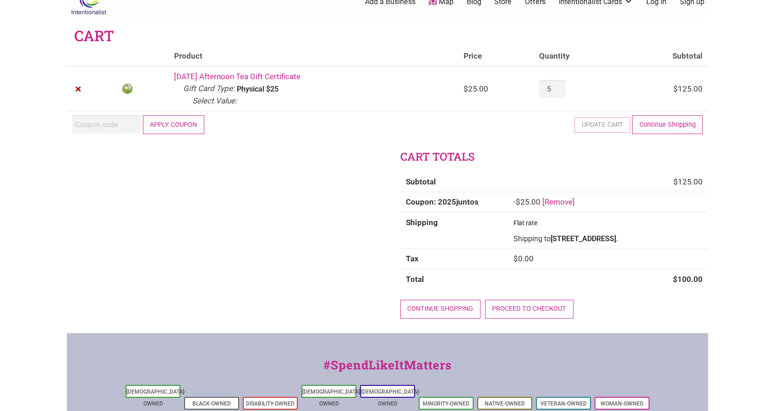 The width and height of the screenshot is (775, 411). What do you see at coordinates (608, 239) in the screenshot?
I see `p: Shipping to .` at bounding box center [608, 239].